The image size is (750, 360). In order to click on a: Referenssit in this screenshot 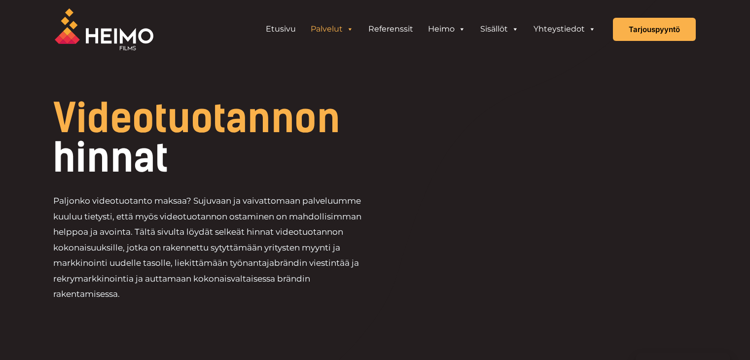, I will do `click(390, 29)`.